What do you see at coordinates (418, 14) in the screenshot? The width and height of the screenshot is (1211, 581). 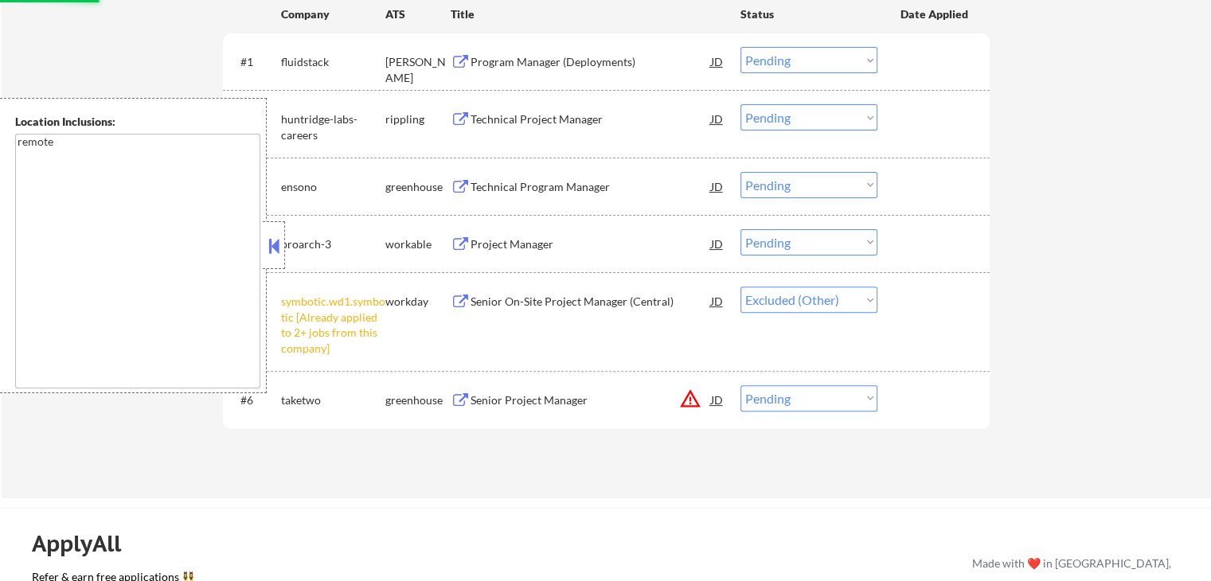 I see `div: ATS` at bounding box center [418, 14].